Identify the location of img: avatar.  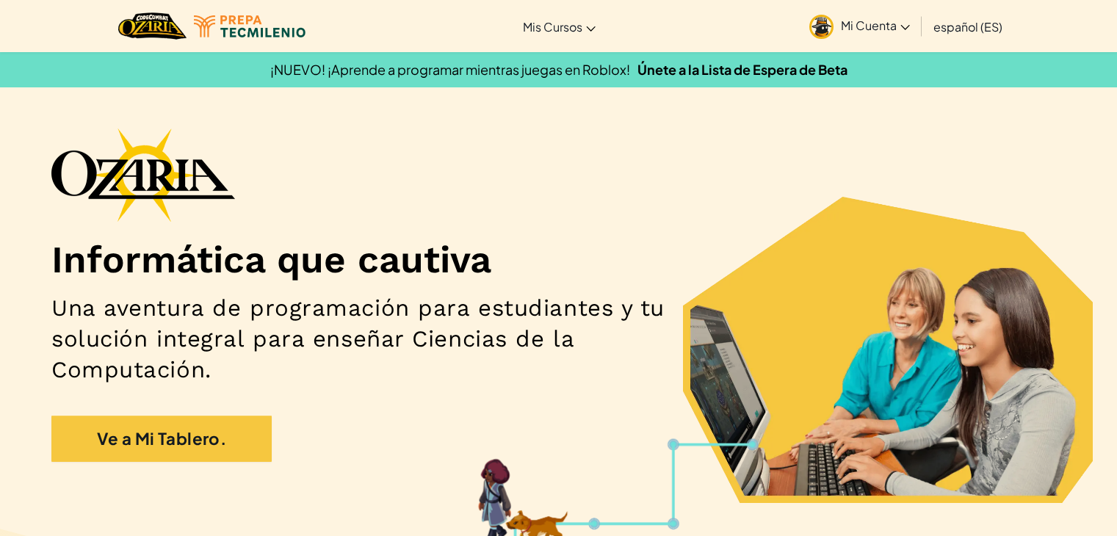
(821, 26).